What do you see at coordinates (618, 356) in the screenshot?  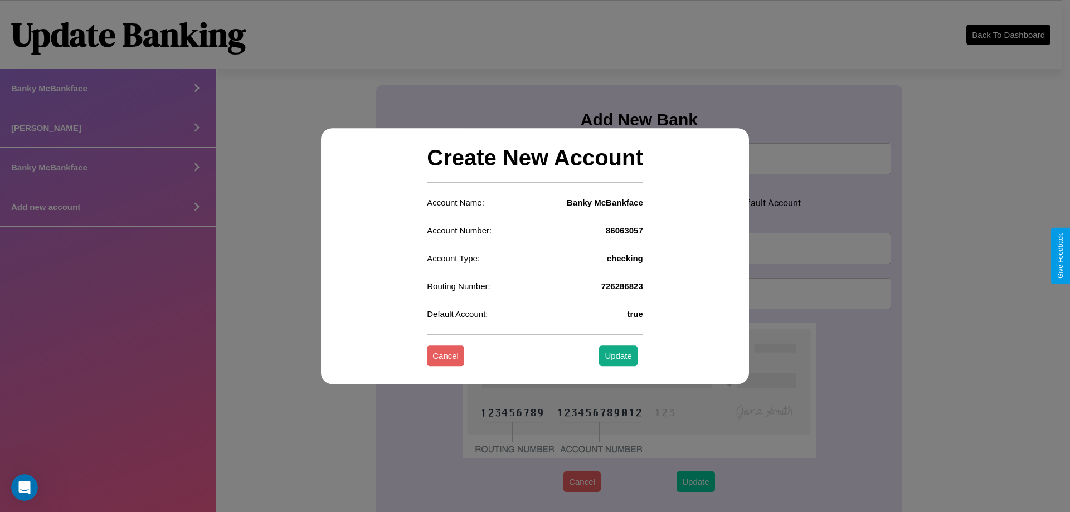 I see `button: Update` at bounding box center [618, 356].